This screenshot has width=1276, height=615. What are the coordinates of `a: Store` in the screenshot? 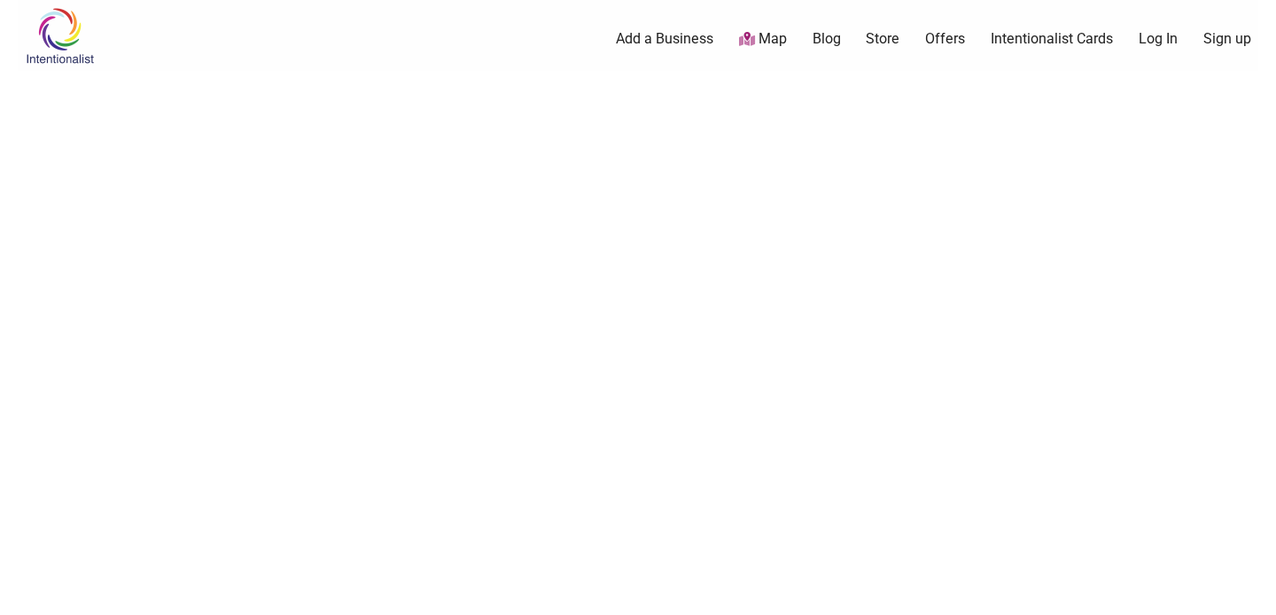 It's located at (883, 39).